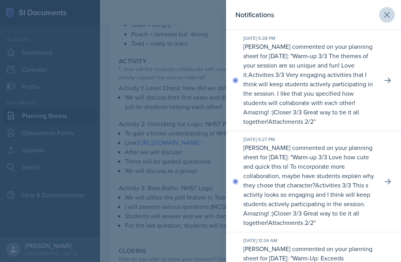 This screenshot has width=401, height=262. I want to click on p: Warm-up 3/3 The themes of your session are so unique and fun! Love it., so click(305, 65).